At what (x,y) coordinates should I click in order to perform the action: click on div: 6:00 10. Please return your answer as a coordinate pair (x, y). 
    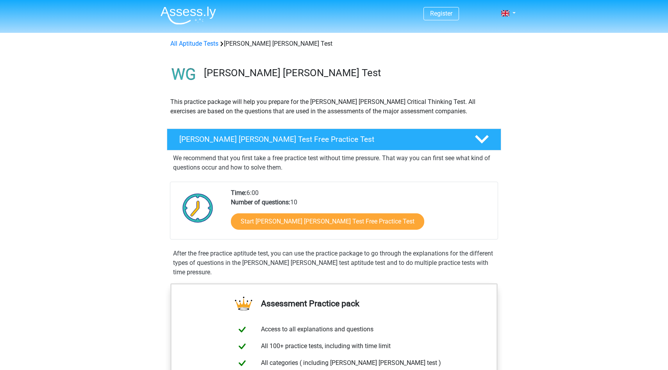
    Looking at the image, I should click on (361, 214).